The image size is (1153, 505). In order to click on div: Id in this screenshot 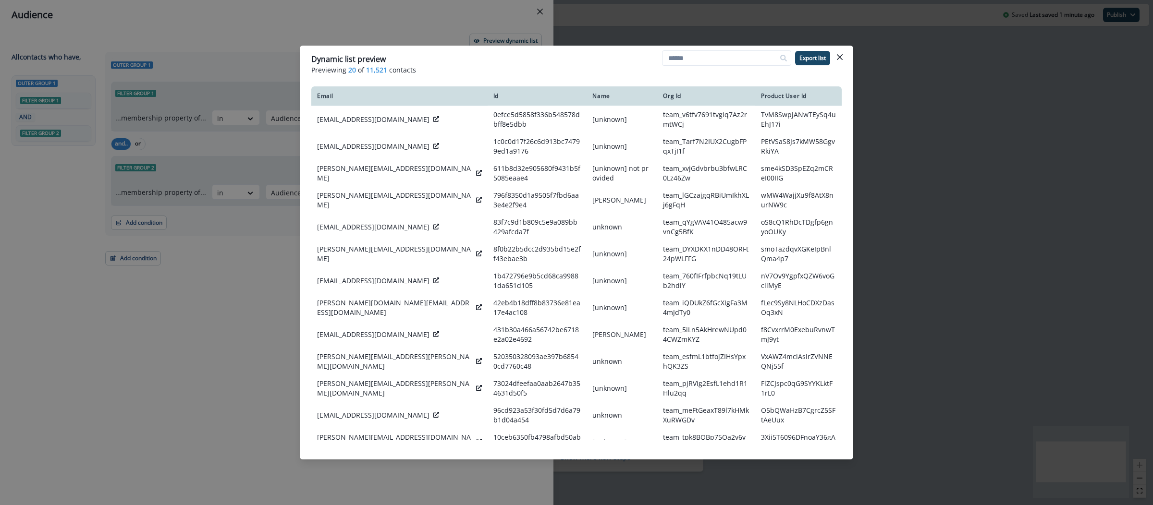, I will do `click(537, 96)`.